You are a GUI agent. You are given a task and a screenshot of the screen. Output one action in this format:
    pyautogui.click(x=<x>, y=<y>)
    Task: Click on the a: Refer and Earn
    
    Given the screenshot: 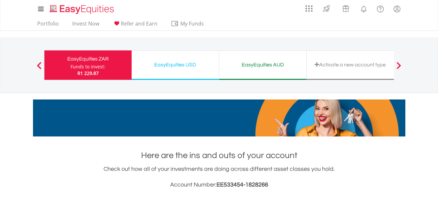 What is the action you would take?
    pyautogui.click(x=135, y=25)
    